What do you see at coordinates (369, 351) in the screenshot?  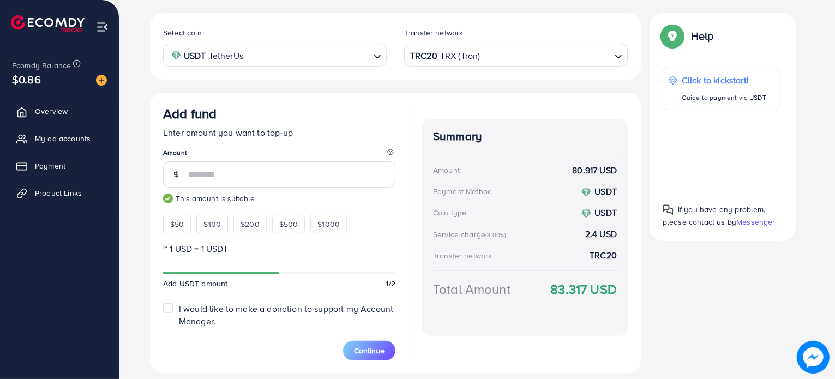 I see `button: Continue` at bounding box center [369, 351].